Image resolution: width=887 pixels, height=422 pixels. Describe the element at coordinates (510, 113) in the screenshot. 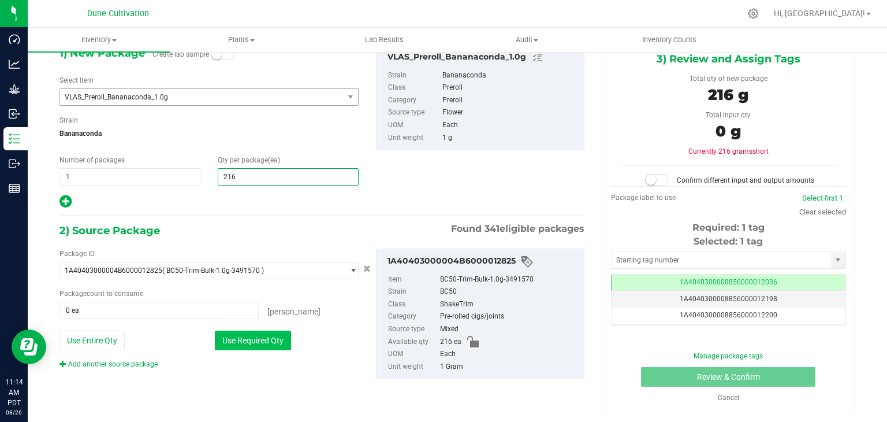

I see `div: Flower` at that location.